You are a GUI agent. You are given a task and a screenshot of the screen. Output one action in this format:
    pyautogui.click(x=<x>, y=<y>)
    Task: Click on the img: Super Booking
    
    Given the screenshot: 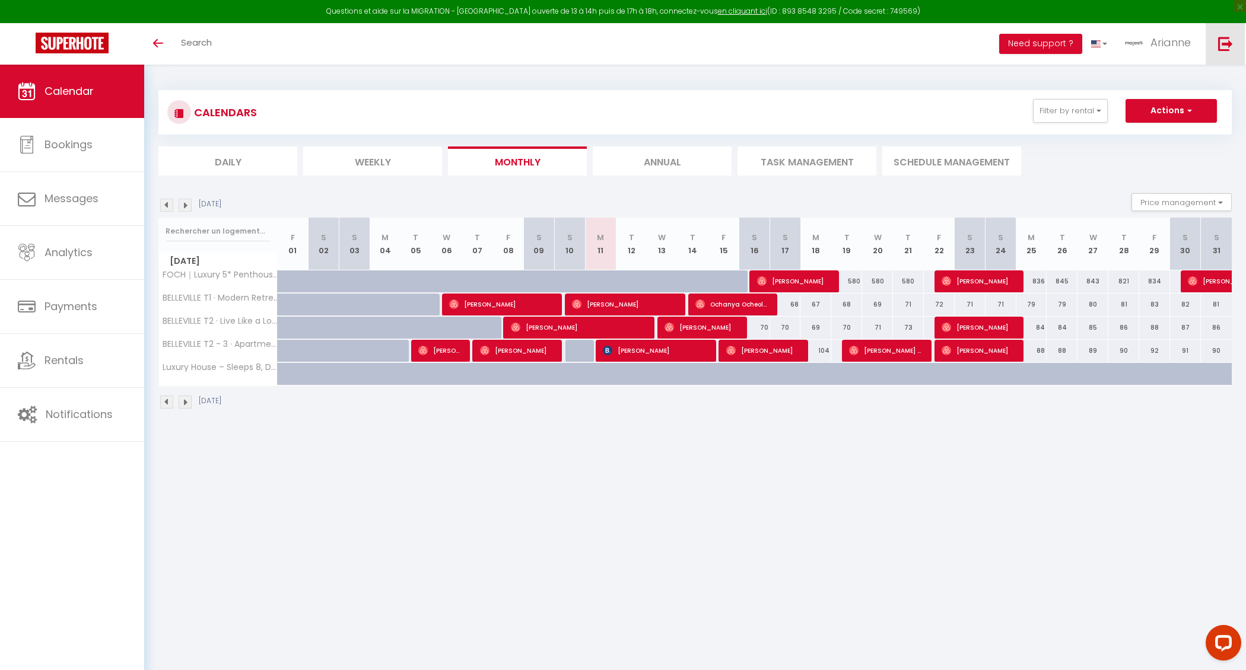 What is the action you would take?
    pyautogui.click(x=72, y=43)
    